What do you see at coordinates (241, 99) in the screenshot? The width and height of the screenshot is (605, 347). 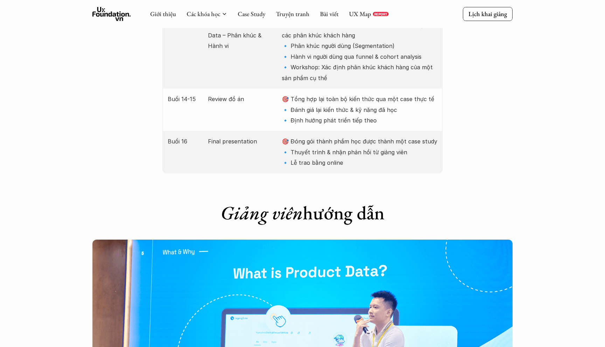 I see `p: Review đồ án` at bounding box center [241, 99].